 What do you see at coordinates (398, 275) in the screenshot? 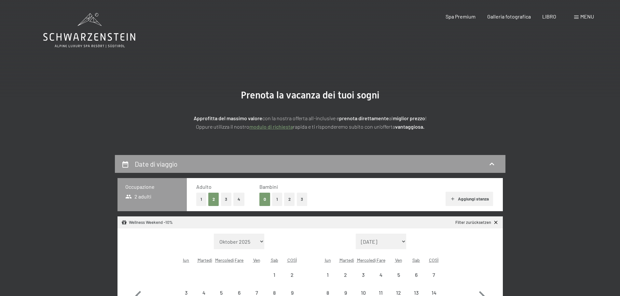
I see `div: Fri Dec 05 2025` at bounding box center [398, 275].